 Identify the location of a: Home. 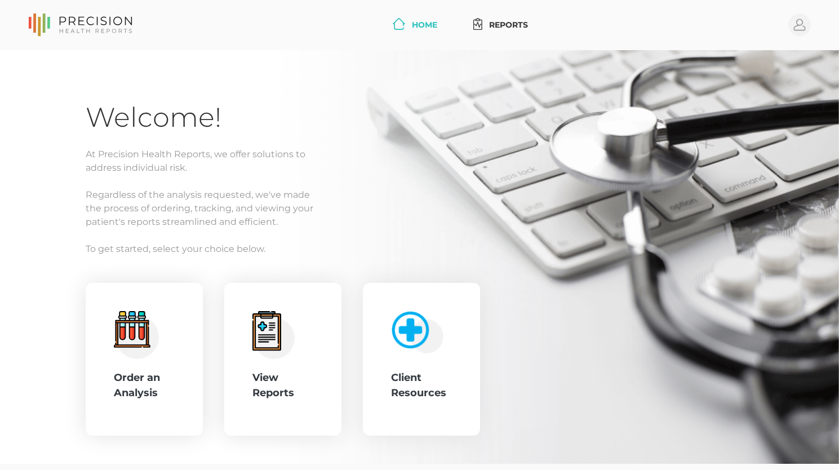
(415, 25).